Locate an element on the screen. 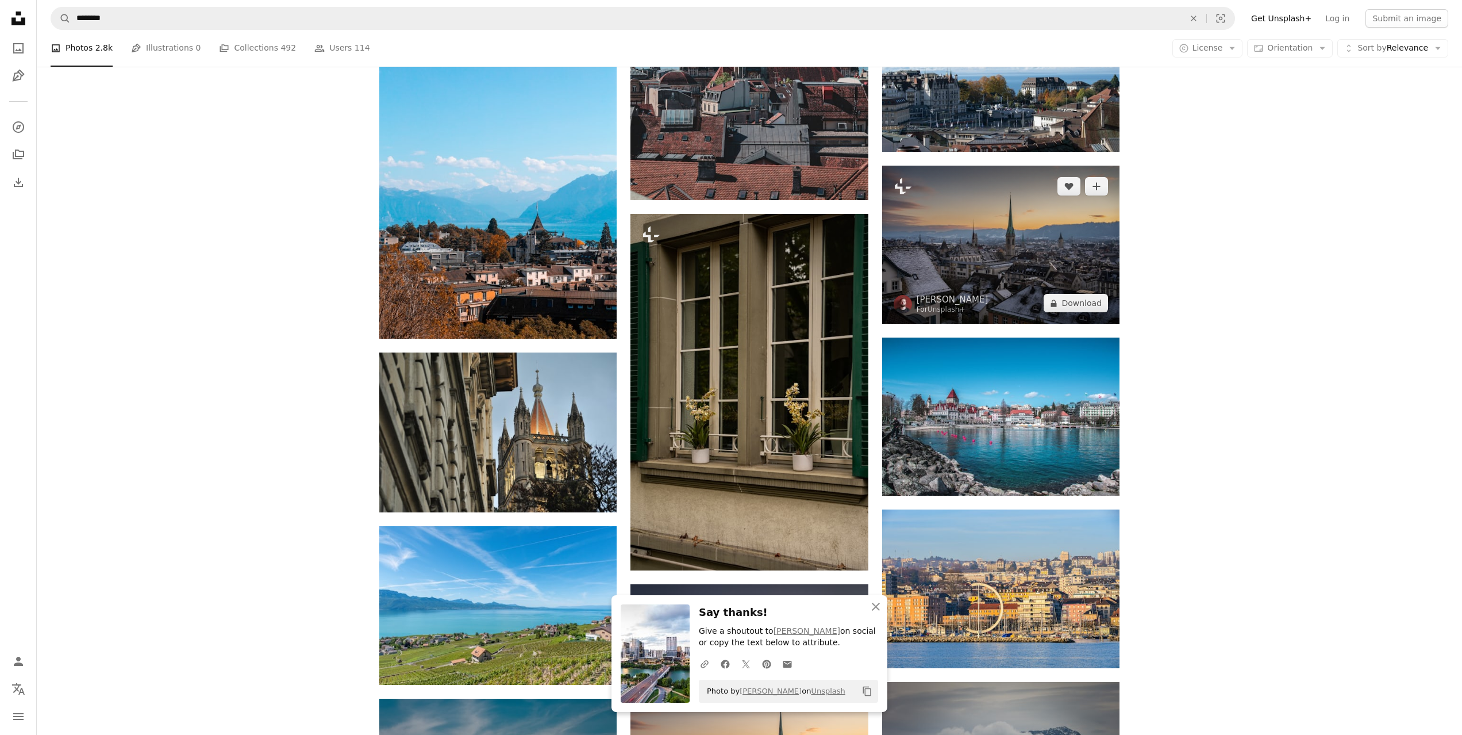 This screenshot has width=1462, height=735. a: Log in / Sign up is located at coordinates (18, 661).